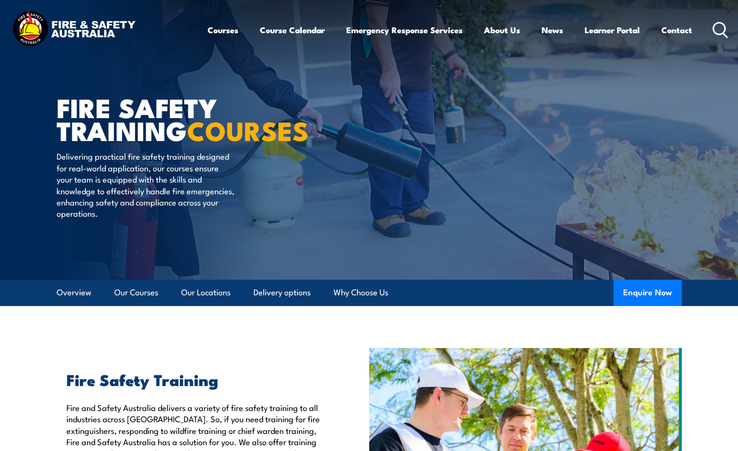 This screenshot has width=738, height=451. I want to click on h2: Fire Safety Training, so click(195, 380).